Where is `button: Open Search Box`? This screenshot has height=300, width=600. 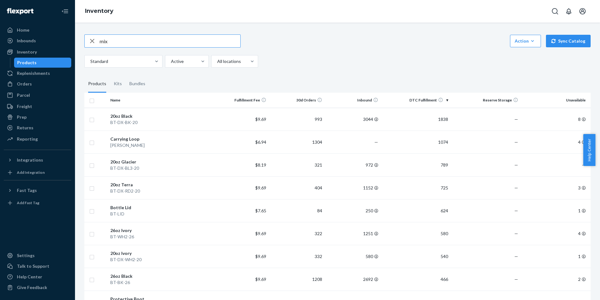
button: Open Search Box is located at coordinates (555, 11).